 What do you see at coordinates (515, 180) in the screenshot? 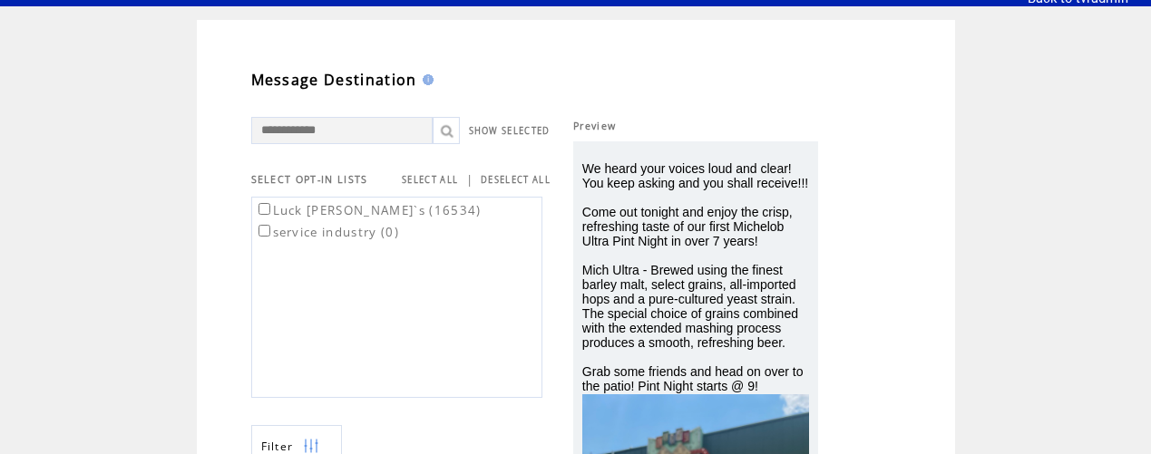
I see `a: DESELECT ALL` at bounding box center [515, 180].